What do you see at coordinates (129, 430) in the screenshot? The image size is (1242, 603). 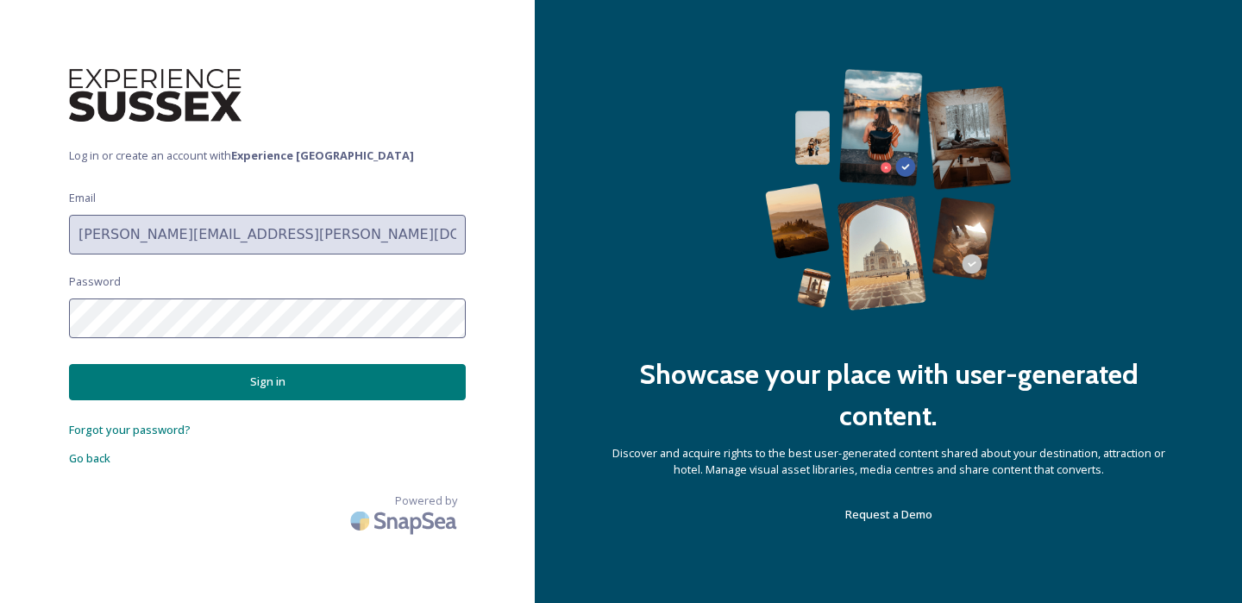 I see `span: Forgot your password?` at bounding box center [129, 430].